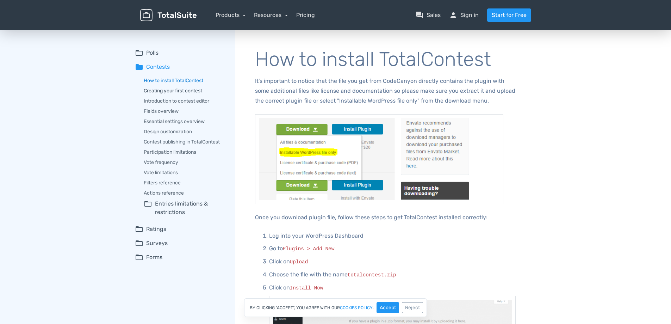 Image resolution: width=671 pixels, height=324 pixels. I want to click on code: Upload, so click(299, 262).